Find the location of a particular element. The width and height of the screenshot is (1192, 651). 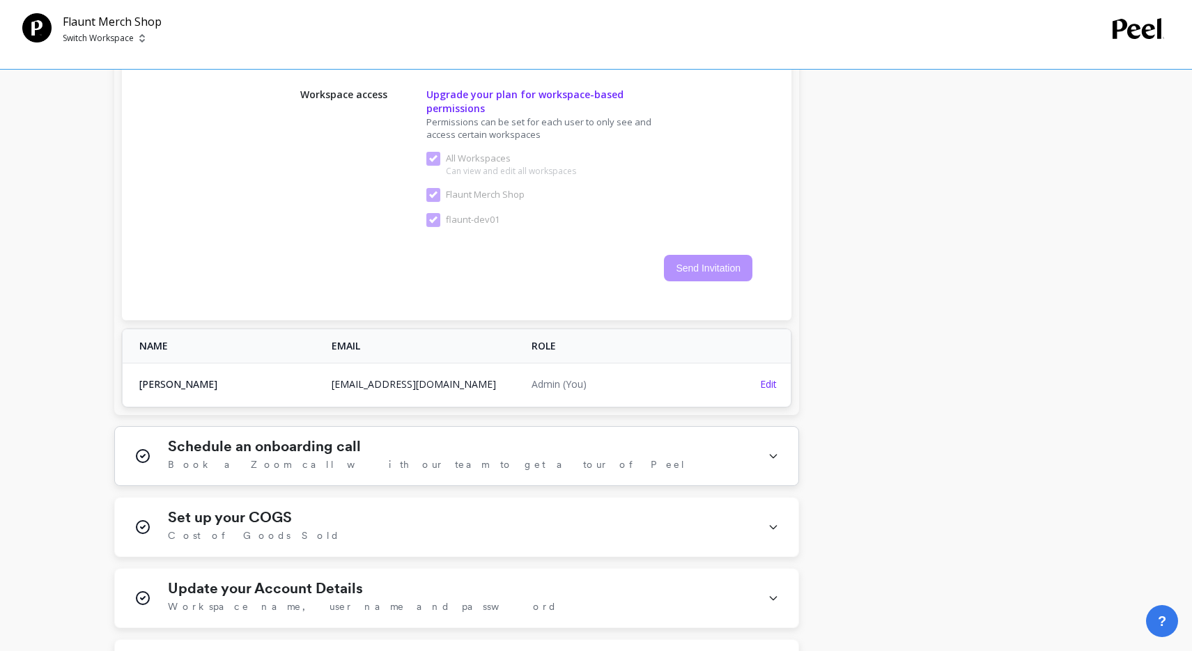

button: Send Invitation is located at coordinates (708, 268).